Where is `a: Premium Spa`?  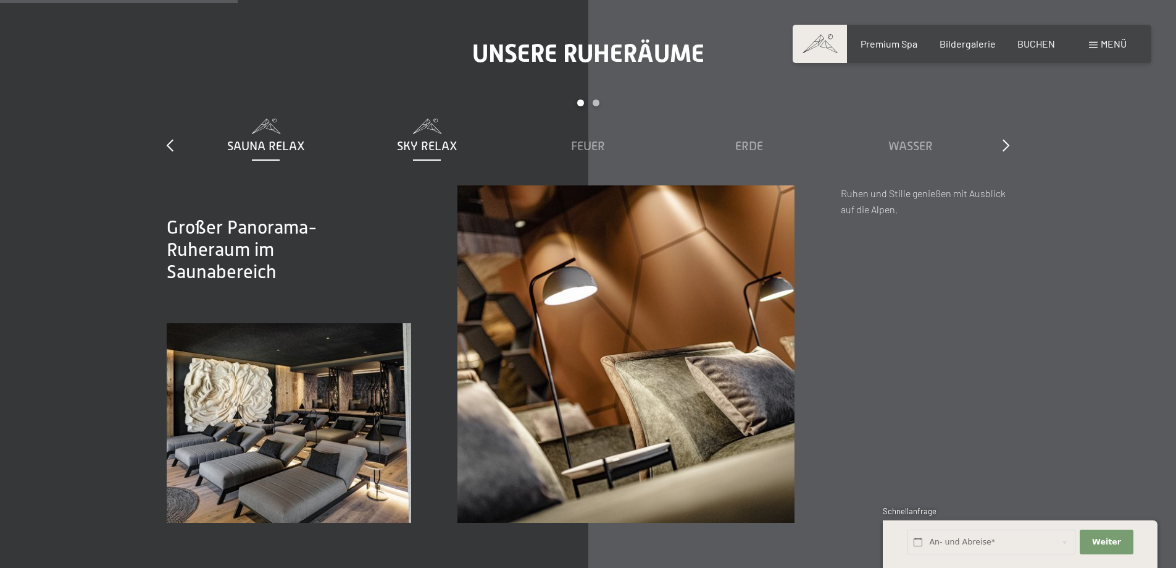 a: Premium Spa is located at coordinates (889, 43).